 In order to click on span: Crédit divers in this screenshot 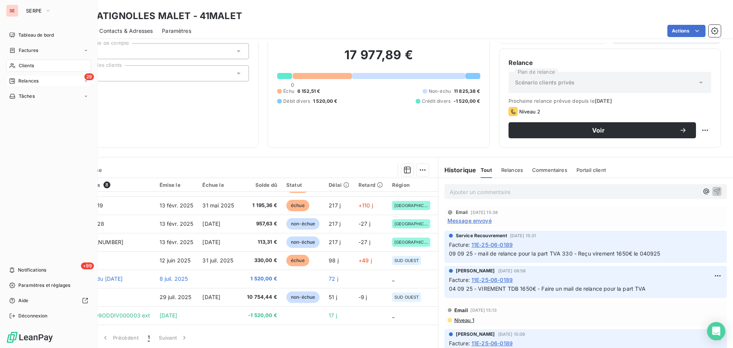, I will do `click(436, 101)`.